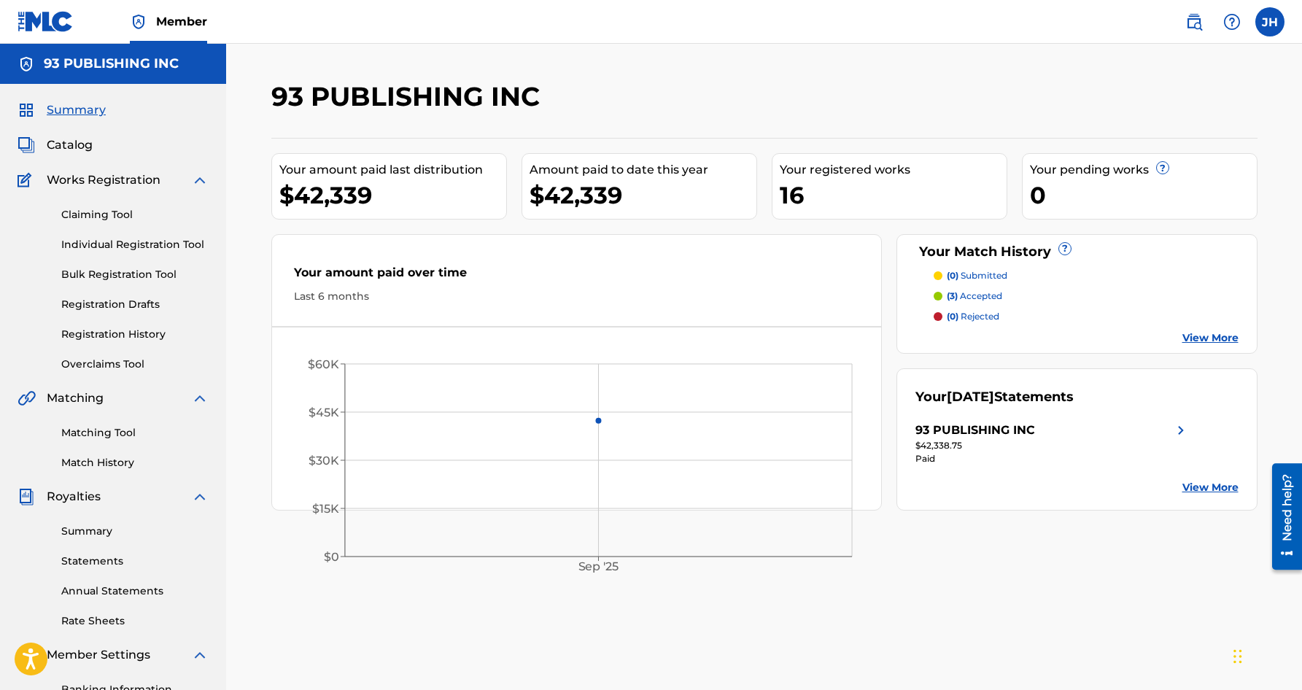 This screenshot has height=690, width=1302. Describe the element at coordinates (27, 180) in the screenshot. I see `img: Works Registration` at that location.